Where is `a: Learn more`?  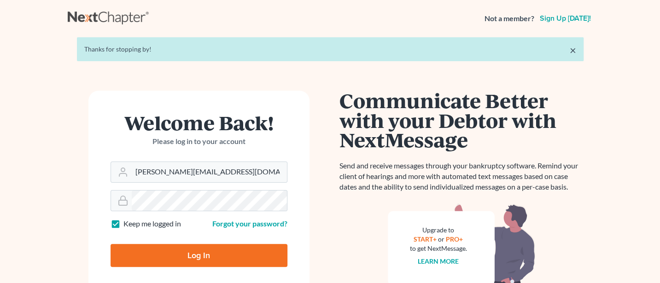 a: Learn more is located at coordinates (438, 261).